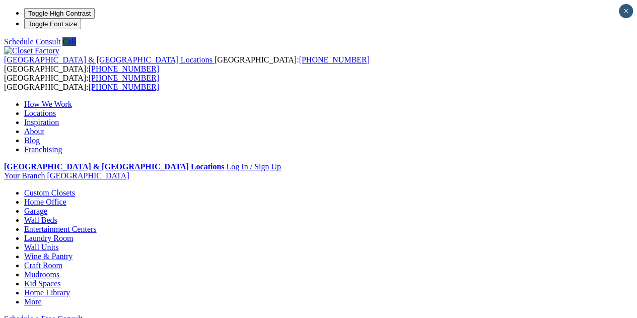 The height and width of the screenshot is (318, 637). I want to click on a: Laundry Room, so click(48, 238).